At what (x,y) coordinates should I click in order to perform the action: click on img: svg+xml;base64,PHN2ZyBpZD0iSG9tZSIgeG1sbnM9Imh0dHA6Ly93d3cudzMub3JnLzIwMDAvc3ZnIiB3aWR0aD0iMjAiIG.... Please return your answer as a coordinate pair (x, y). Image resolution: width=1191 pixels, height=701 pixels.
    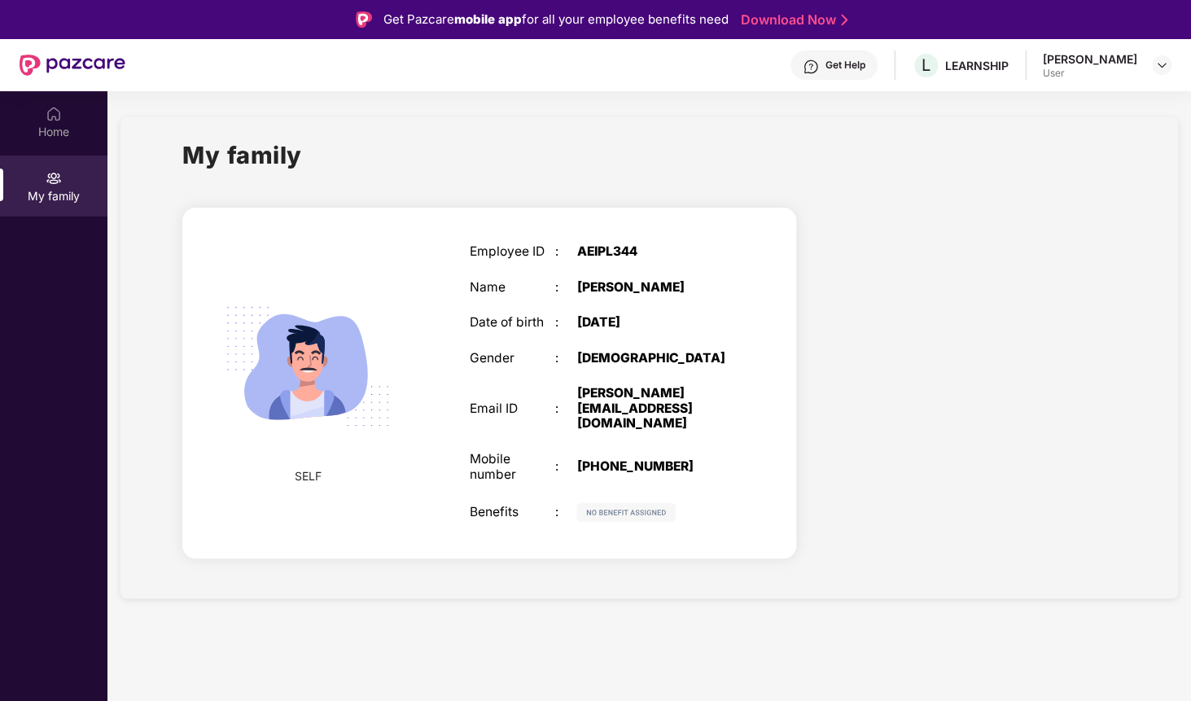
    Looking at the image, I should click on (54, 114).